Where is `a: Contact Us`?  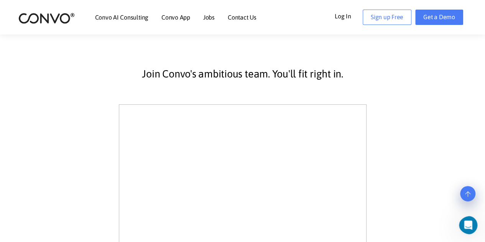
a: Contact Us is located at coordinates (242, 17).